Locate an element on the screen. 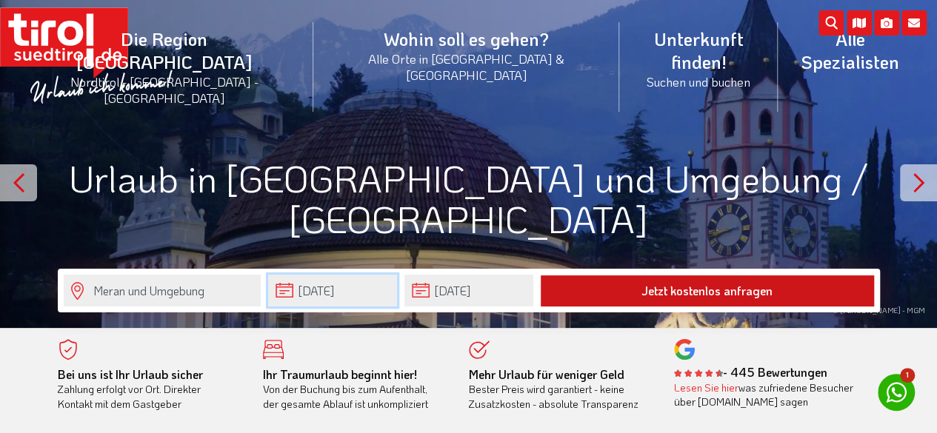  b: - 445 Bewertungen is located at coordinates (751, 372).